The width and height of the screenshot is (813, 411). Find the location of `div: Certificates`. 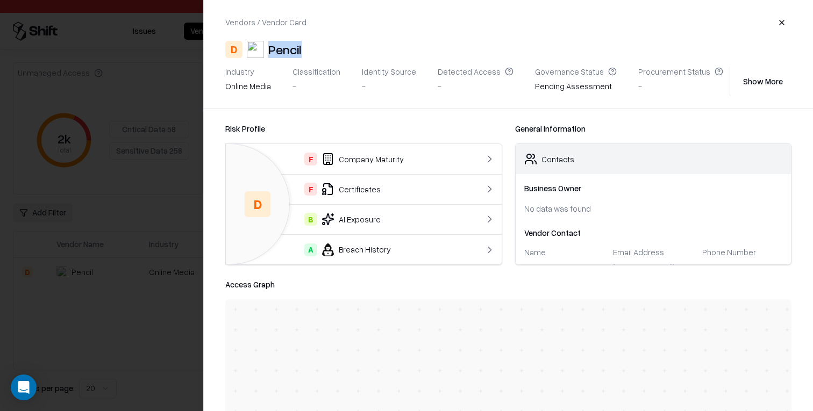

div: Certificates is located at coordinates (348, 189).